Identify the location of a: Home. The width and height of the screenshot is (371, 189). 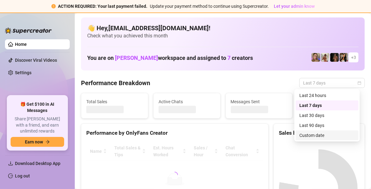
(21, 44).